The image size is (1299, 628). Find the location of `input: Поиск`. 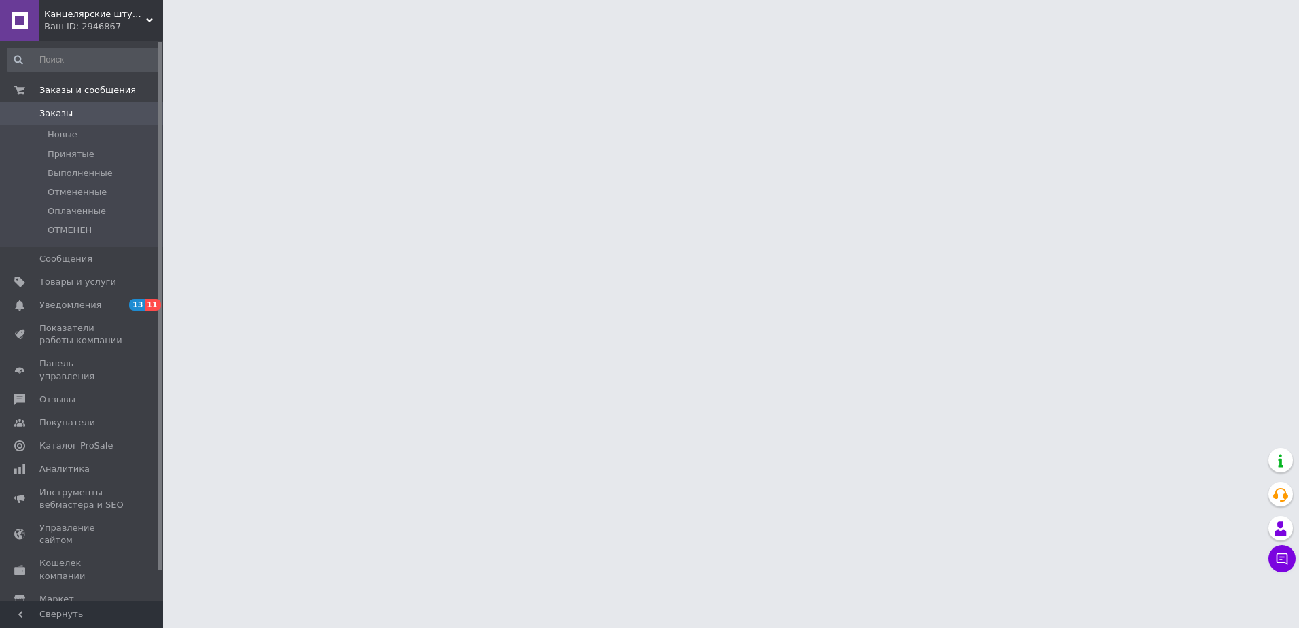

input: Поиск is located at coordinates (84, 60).